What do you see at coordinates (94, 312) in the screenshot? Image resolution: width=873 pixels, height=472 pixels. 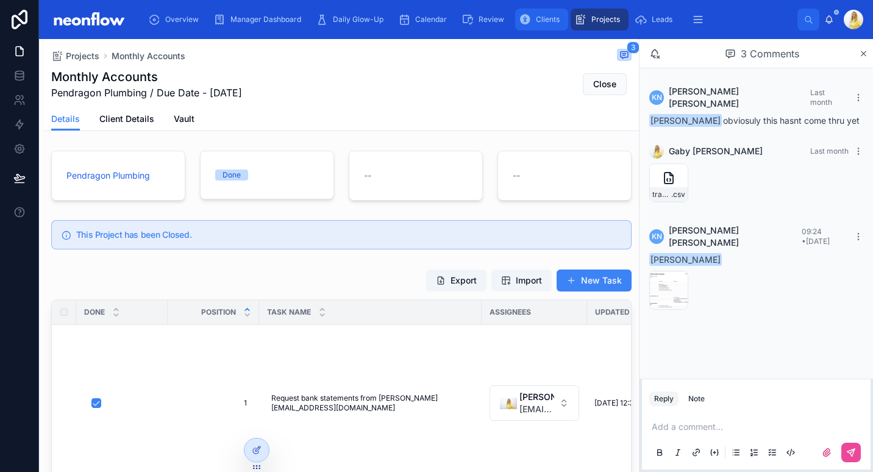 I see `span: Done` at bounding box center [94, 312].